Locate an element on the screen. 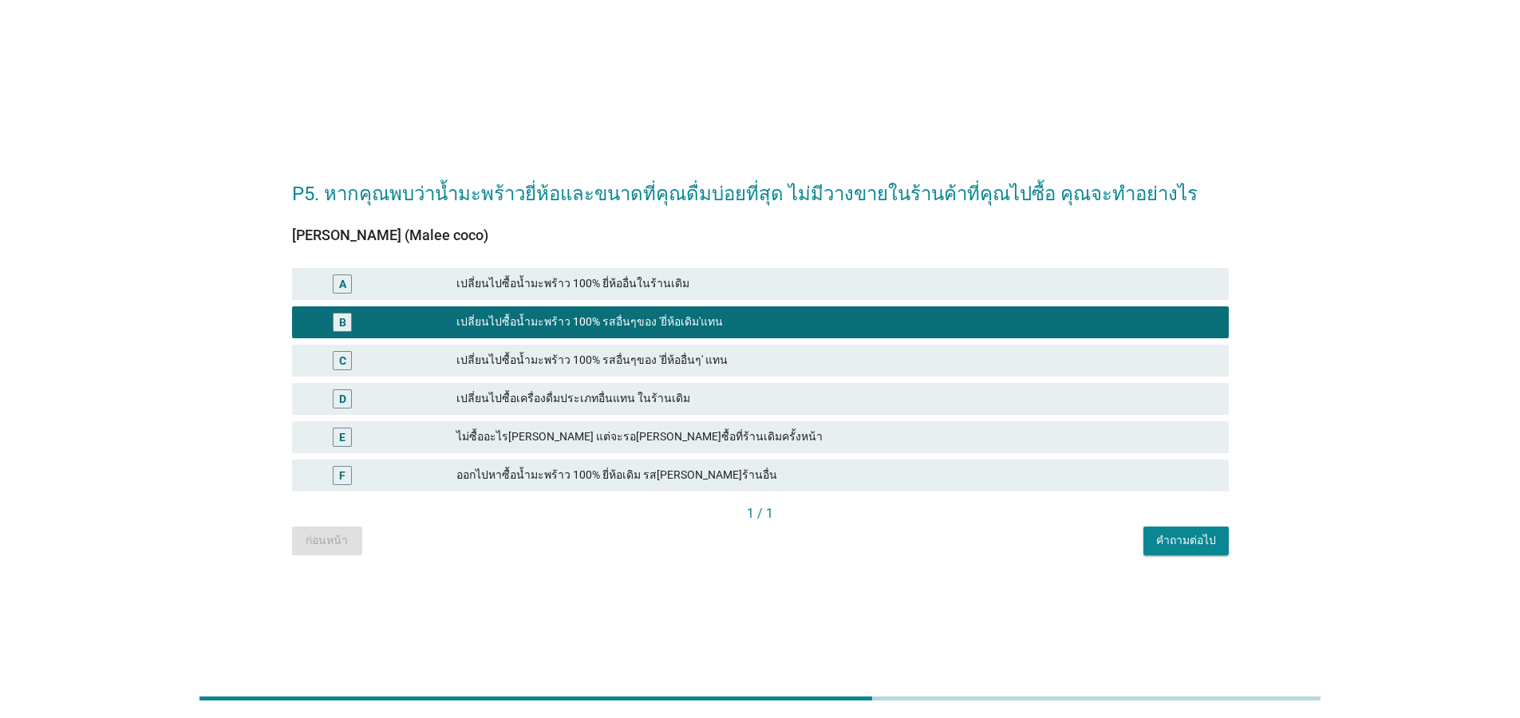  div: B is located at coordinates (342, 321).